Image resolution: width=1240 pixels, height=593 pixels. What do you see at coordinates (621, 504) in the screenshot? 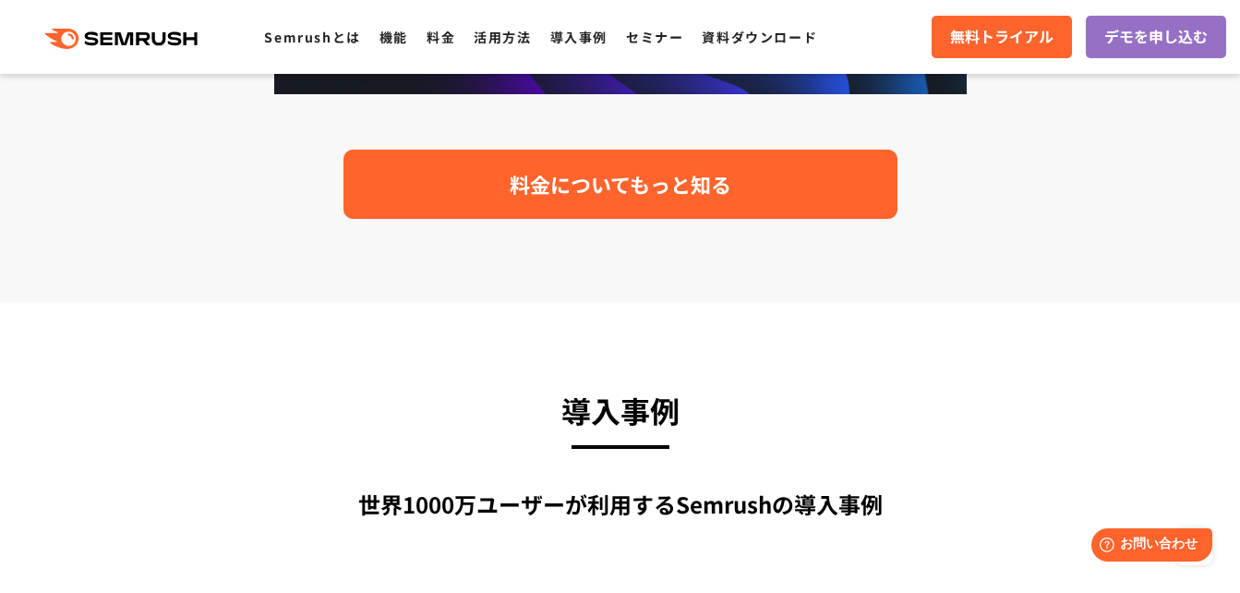
I see `div: 世界1000万ユーザーが利用する Semrushの導入事例` at bounding box center [621, 504].